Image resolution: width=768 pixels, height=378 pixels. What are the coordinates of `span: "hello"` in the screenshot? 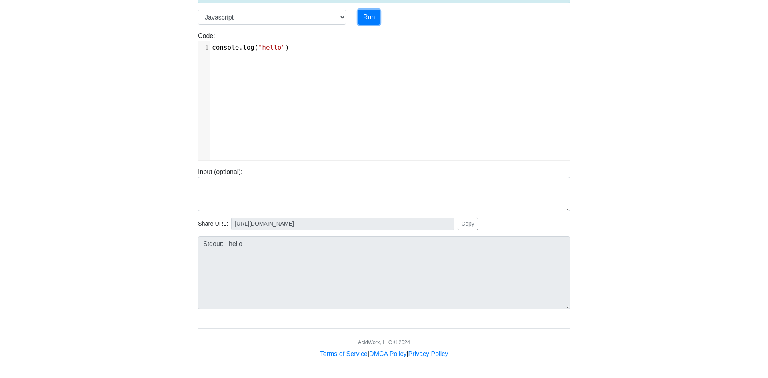 It's located at (271, 47).